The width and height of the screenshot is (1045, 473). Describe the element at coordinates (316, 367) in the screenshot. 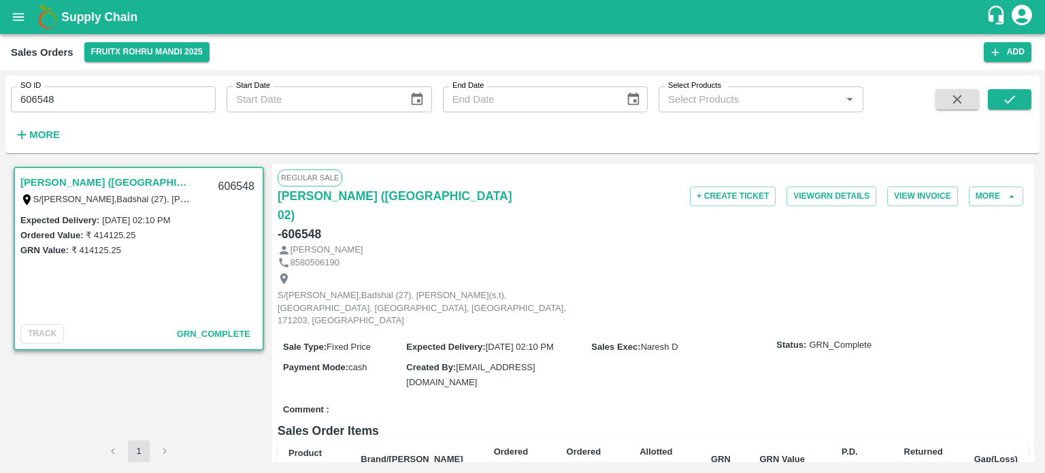

I see `label: Payment Mode :` at that location.